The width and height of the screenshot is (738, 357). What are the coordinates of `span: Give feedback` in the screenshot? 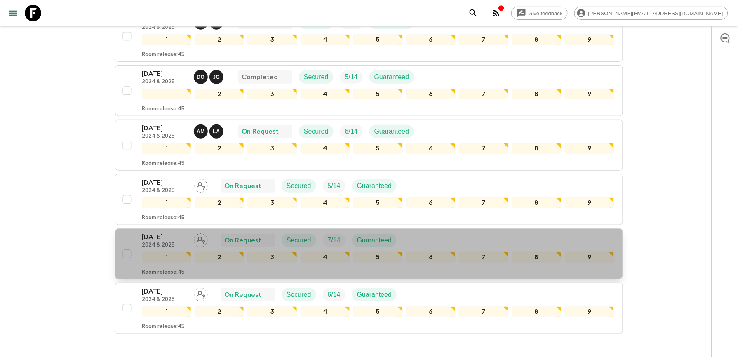 It's located at (546, 13).